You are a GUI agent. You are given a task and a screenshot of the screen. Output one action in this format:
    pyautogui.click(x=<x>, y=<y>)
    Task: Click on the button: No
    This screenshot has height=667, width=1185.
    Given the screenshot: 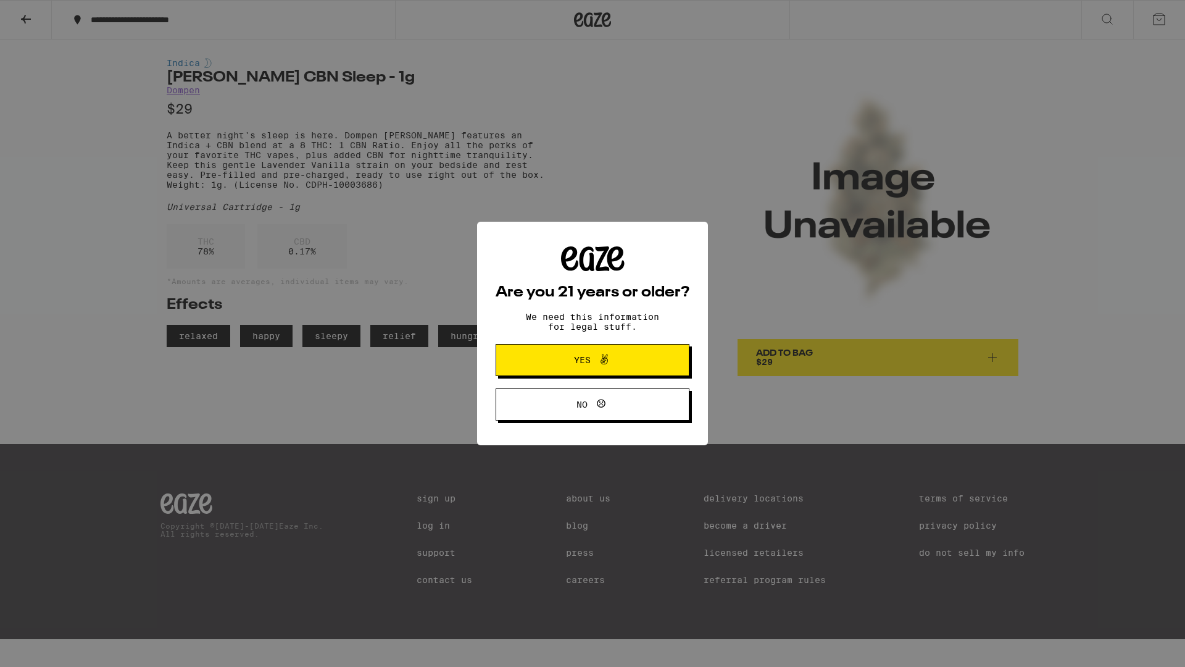 What is the action you would take?
    pyautogui.click(x=593, y=404)
    